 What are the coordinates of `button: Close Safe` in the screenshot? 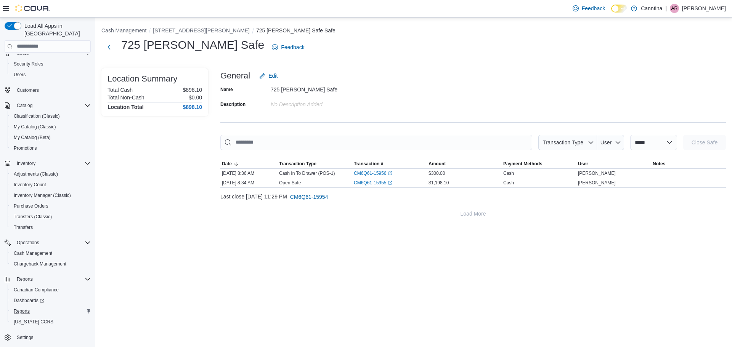 It's located at (704, 143).